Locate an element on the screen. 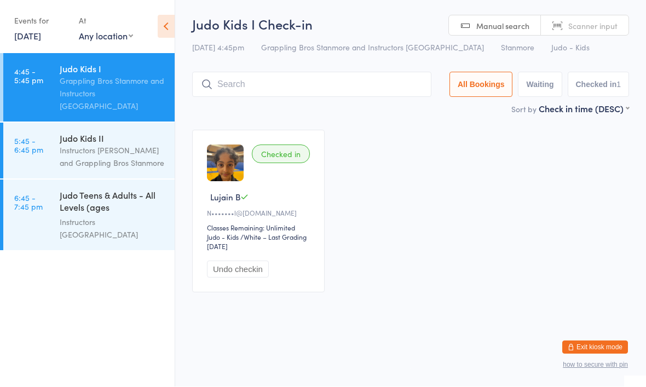  div: At is located at coordinates (106, 21).